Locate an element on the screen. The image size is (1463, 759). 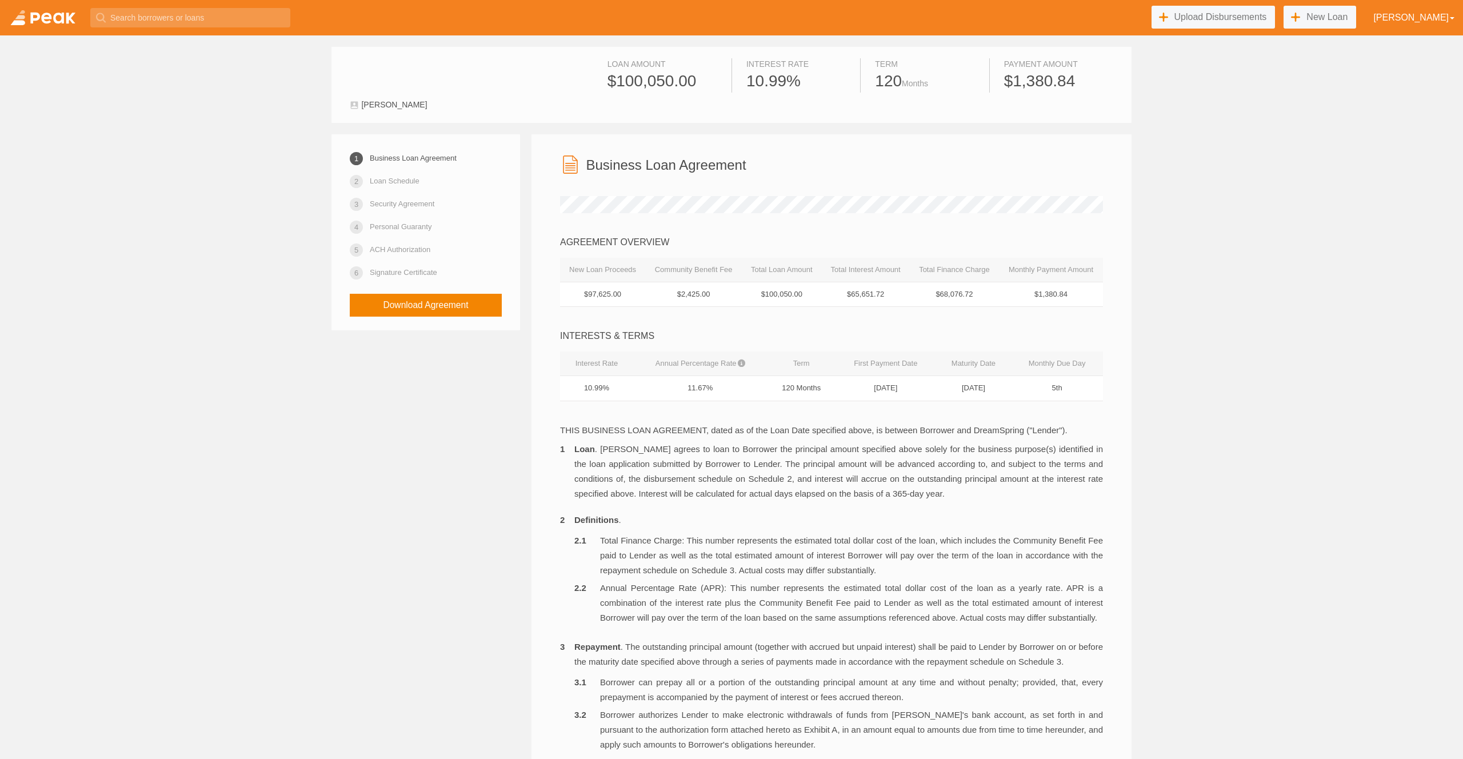
a: Business Loan Agreement is located at coordinates (413, 158).